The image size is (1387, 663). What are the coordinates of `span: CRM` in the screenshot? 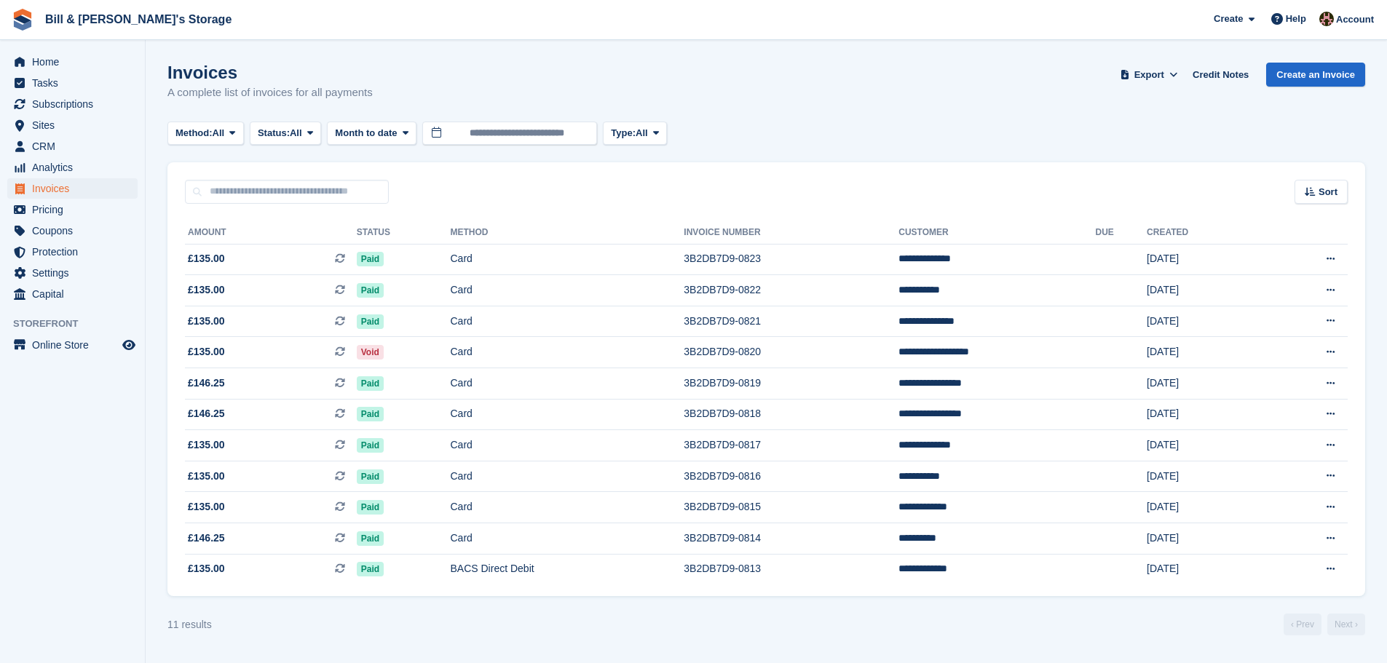 It's located at (76, 146).